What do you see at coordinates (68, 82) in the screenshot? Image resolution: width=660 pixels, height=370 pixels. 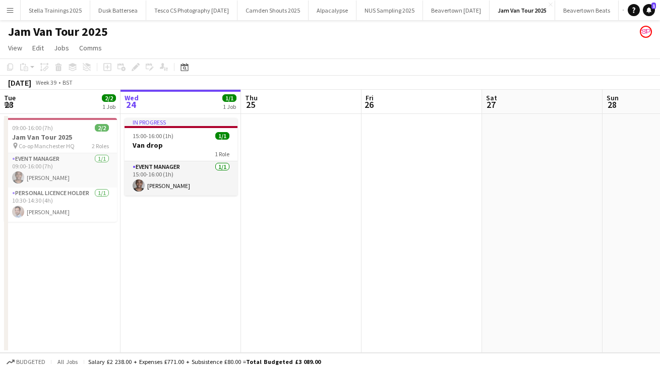 I see `div: BST` at bounding box center [68, 82].